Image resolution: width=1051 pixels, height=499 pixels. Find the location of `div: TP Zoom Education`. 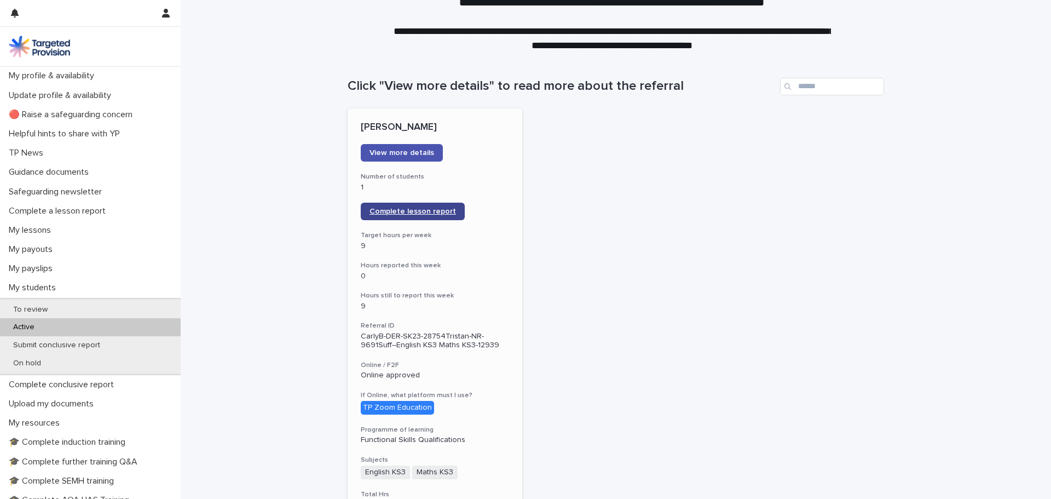

div: TP Zoom Education is located at coordinates (397, 407).